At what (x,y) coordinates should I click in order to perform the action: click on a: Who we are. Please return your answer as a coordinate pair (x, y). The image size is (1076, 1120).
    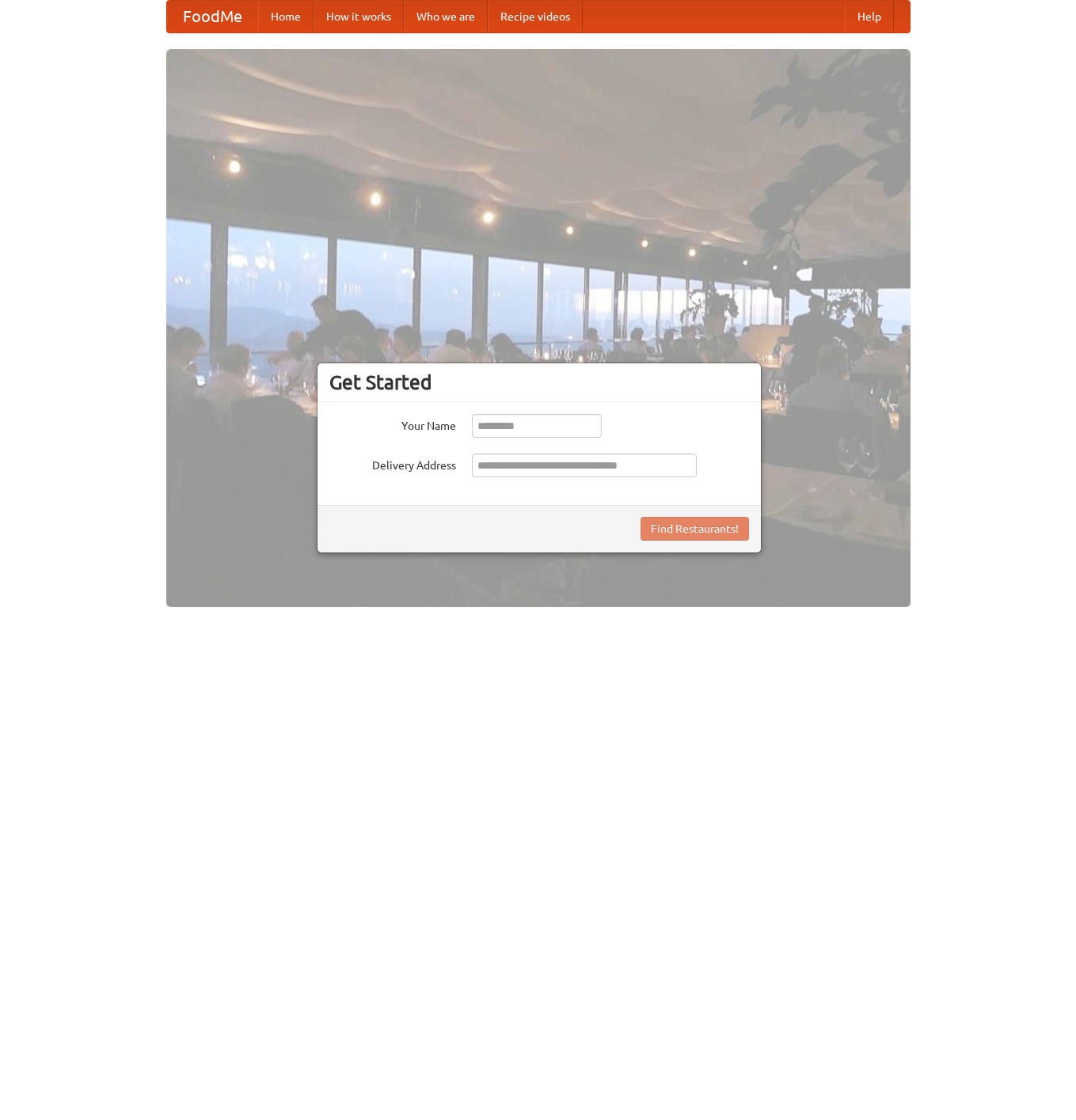
    Looking at the image, I should click on (446, 17).